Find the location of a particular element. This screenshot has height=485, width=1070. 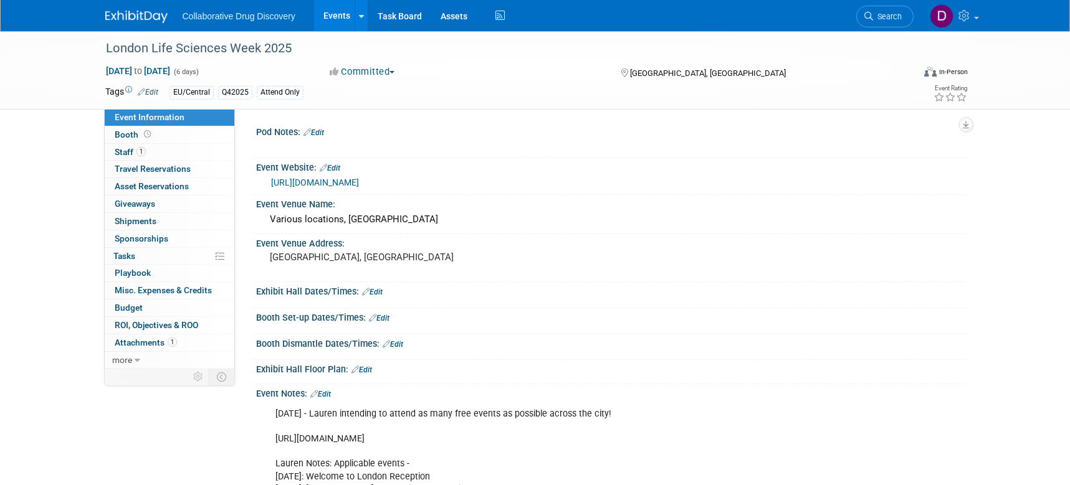

span: Budget is located at coordinates (128, 308).